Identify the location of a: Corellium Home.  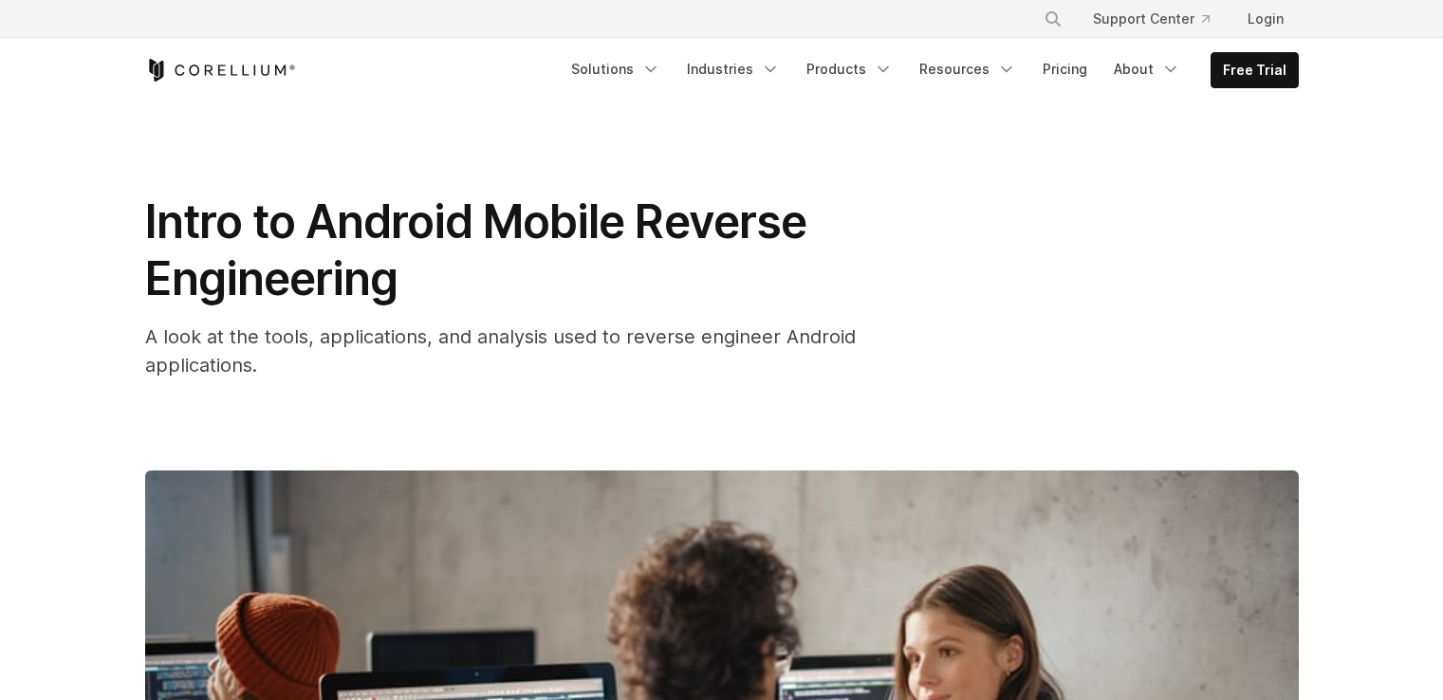
(220, 70).